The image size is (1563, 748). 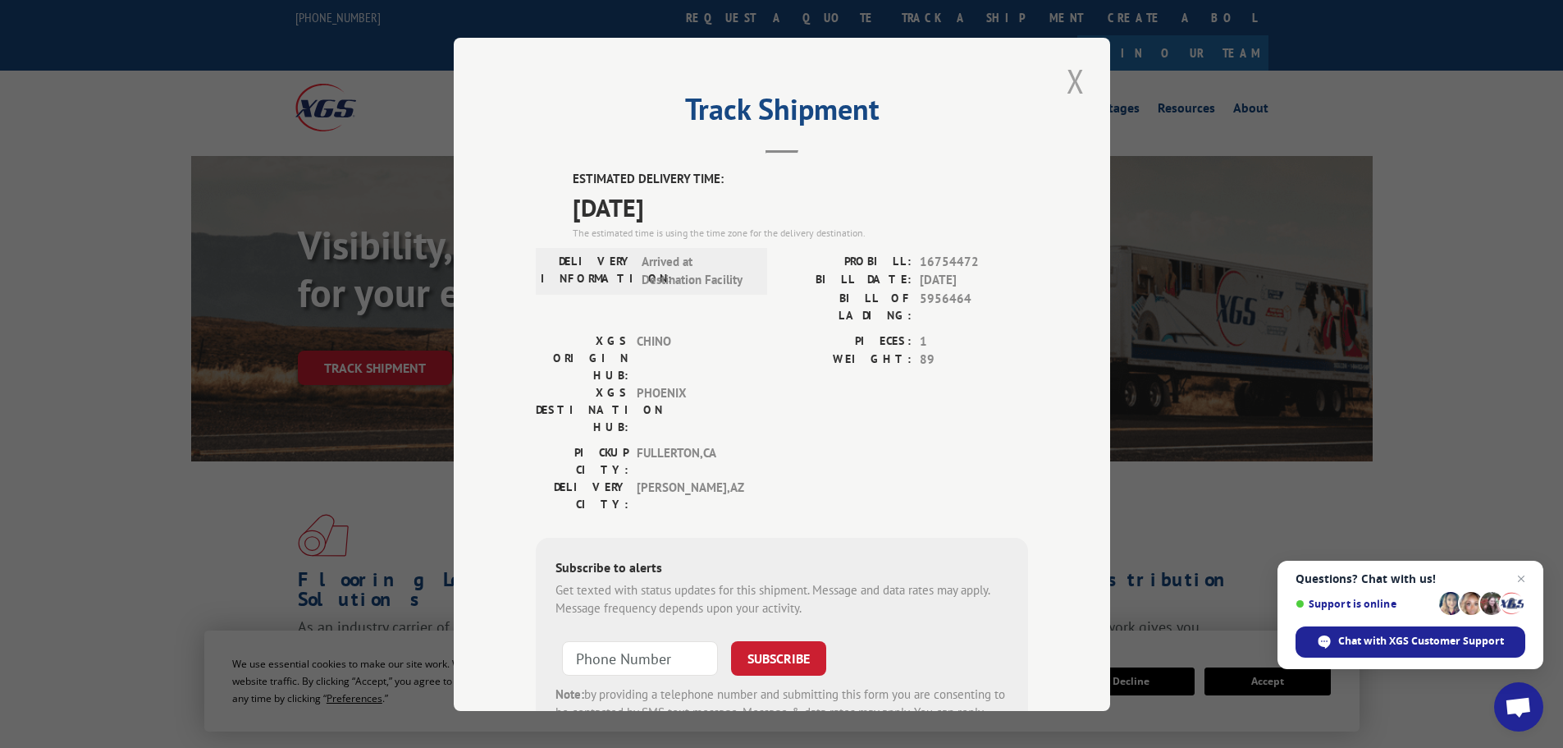 I want to click on button: SUBSCRIBE, so click(x=779, y=657).